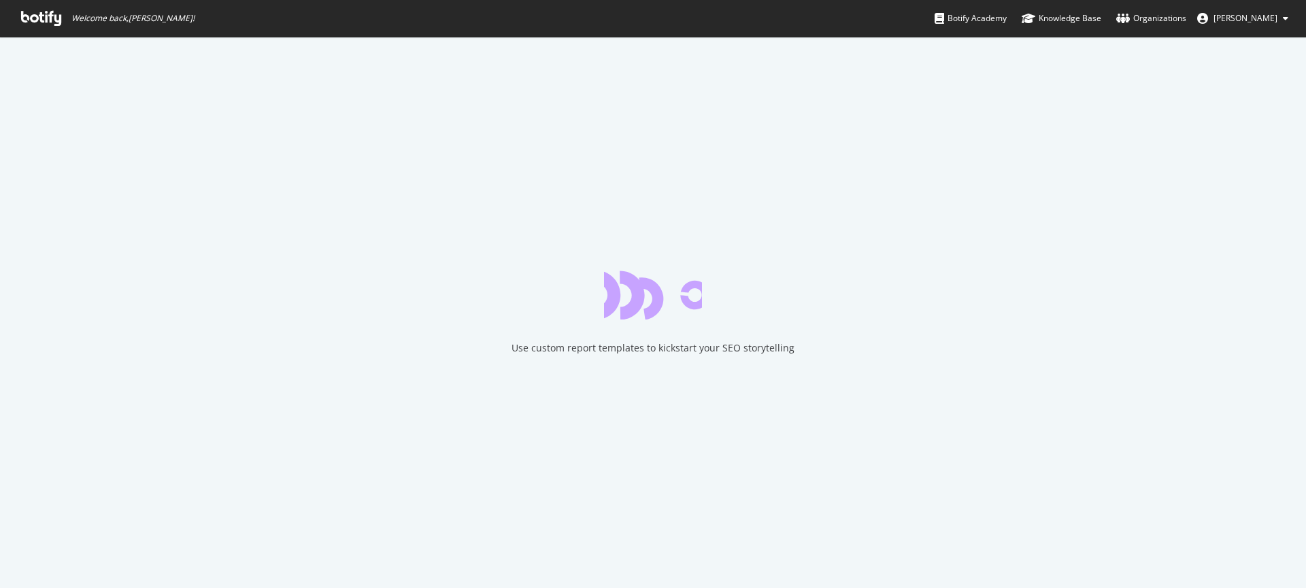  I want to click on div: Organizations, so click(1151, 18).